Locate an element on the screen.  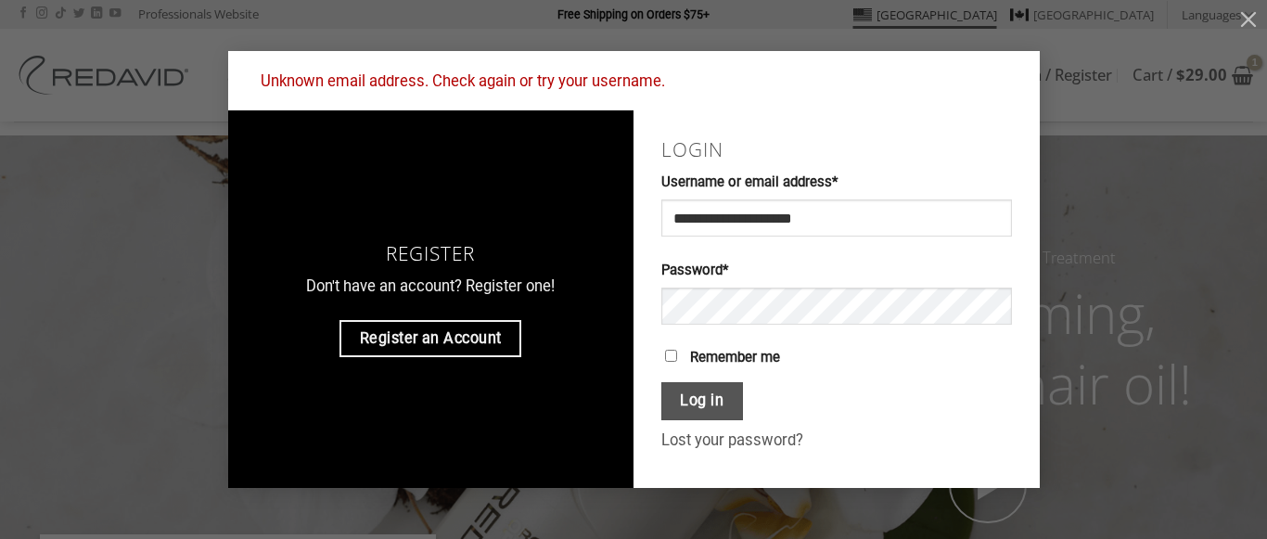
span: Remember me is located at coordinates (735, 357).